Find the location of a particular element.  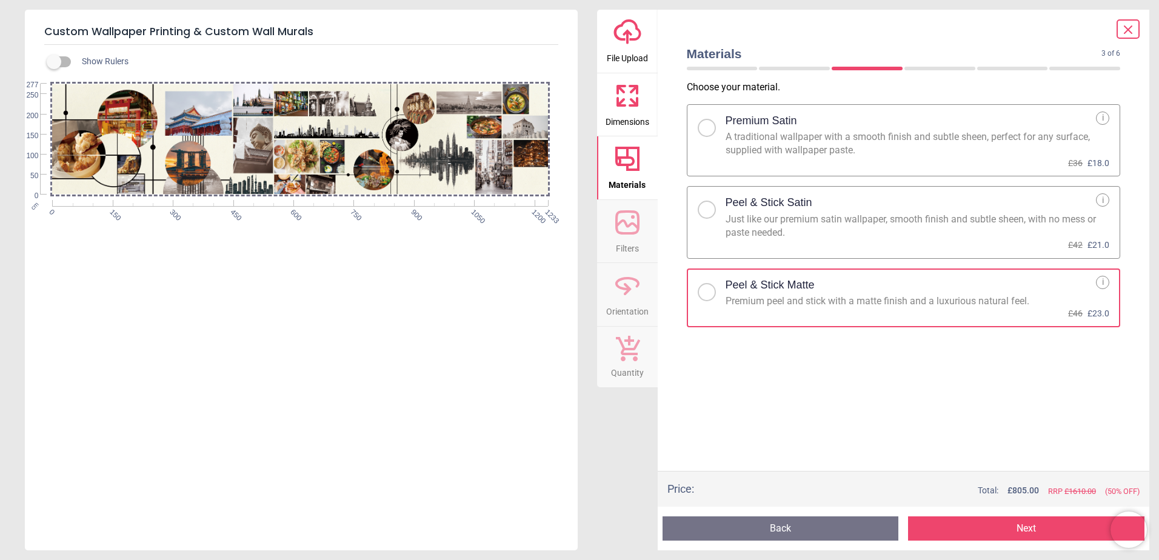

button: File Upload is located at coordinates (627, 41).